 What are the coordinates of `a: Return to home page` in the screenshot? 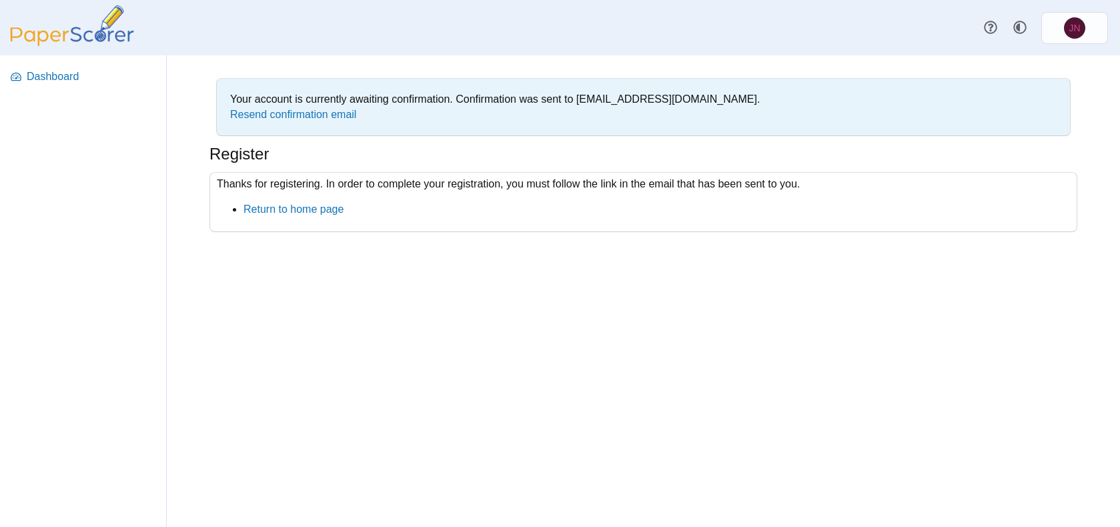 It's located at (294, 209).